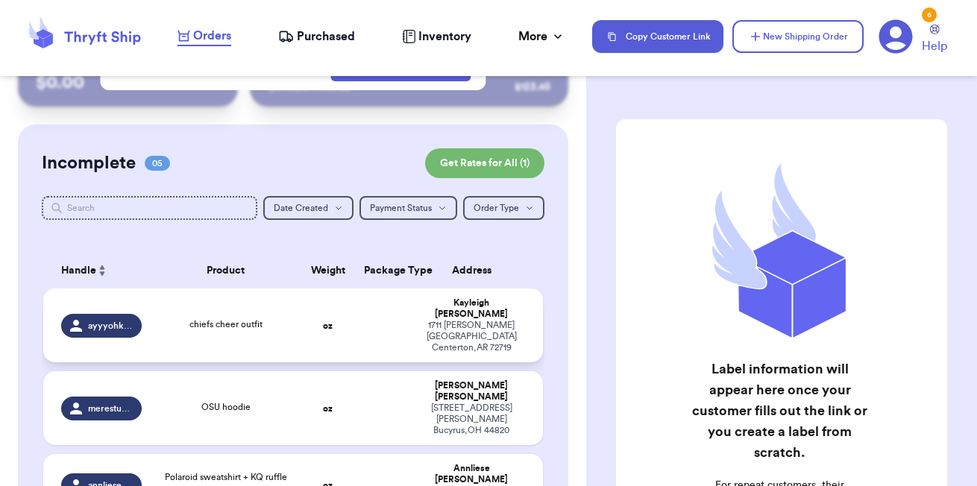 The width and height of the screenshot is (977, 486). What do you see at coordinates (382, 271) in the screenshot?
I see `th: Package Type` at bounding box center [382, 271].